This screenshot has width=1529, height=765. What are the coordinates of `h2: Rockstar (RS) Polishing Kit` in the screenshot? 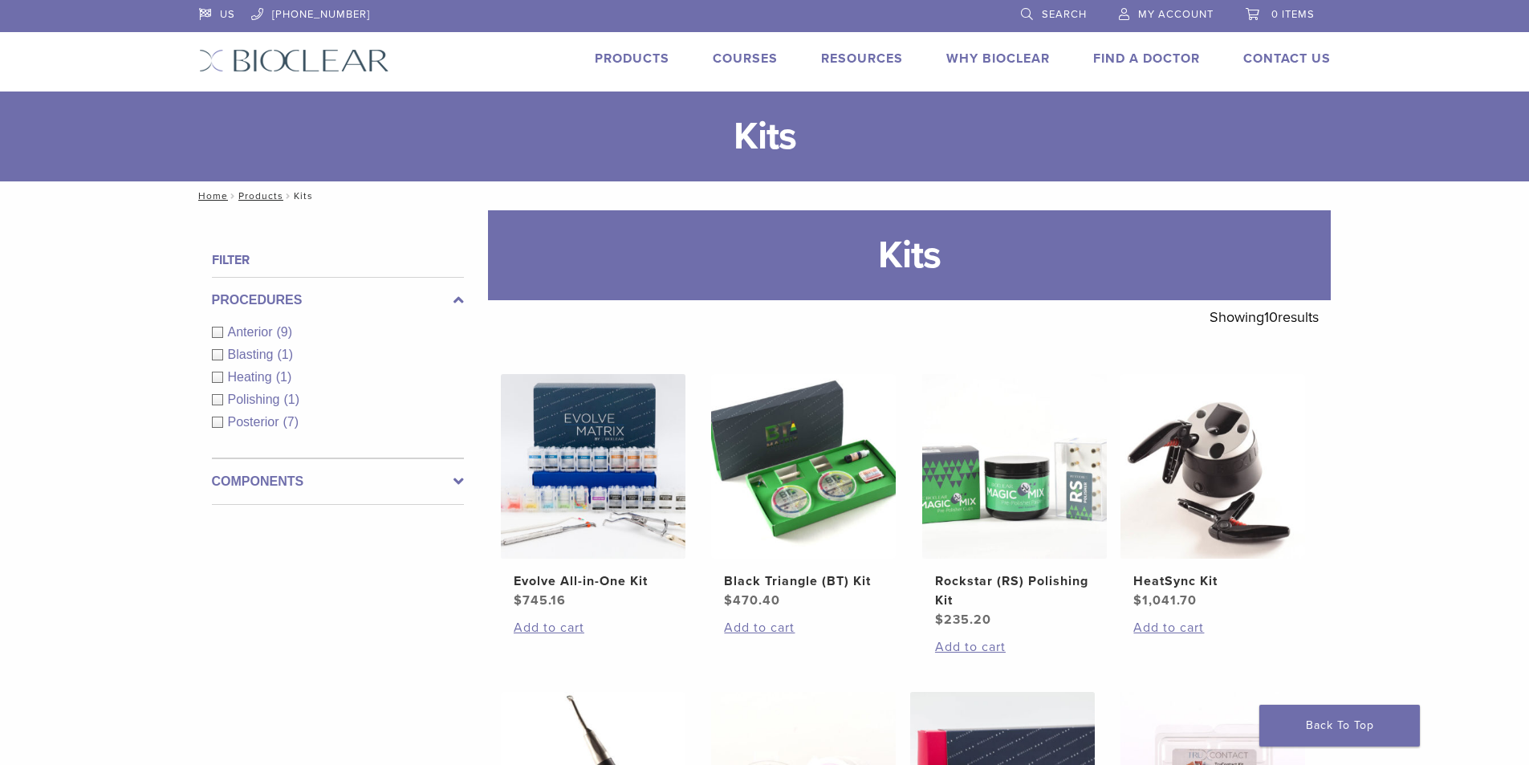 It's located at (1014, 591).